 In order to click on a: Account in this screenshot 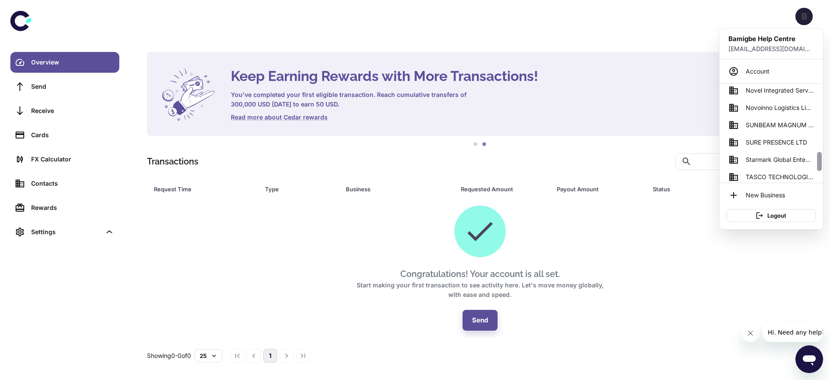, I will do `click(771, 71)`.